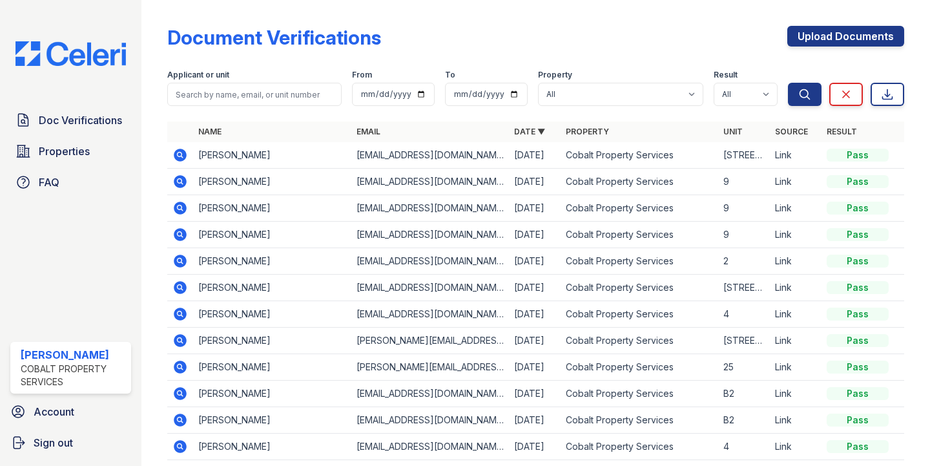 Image resolution: width=930 pixels, height=466 pixels. Describe the element at coordinates (70, 442) in the screenshot. I see `button: Sign out` at that location.